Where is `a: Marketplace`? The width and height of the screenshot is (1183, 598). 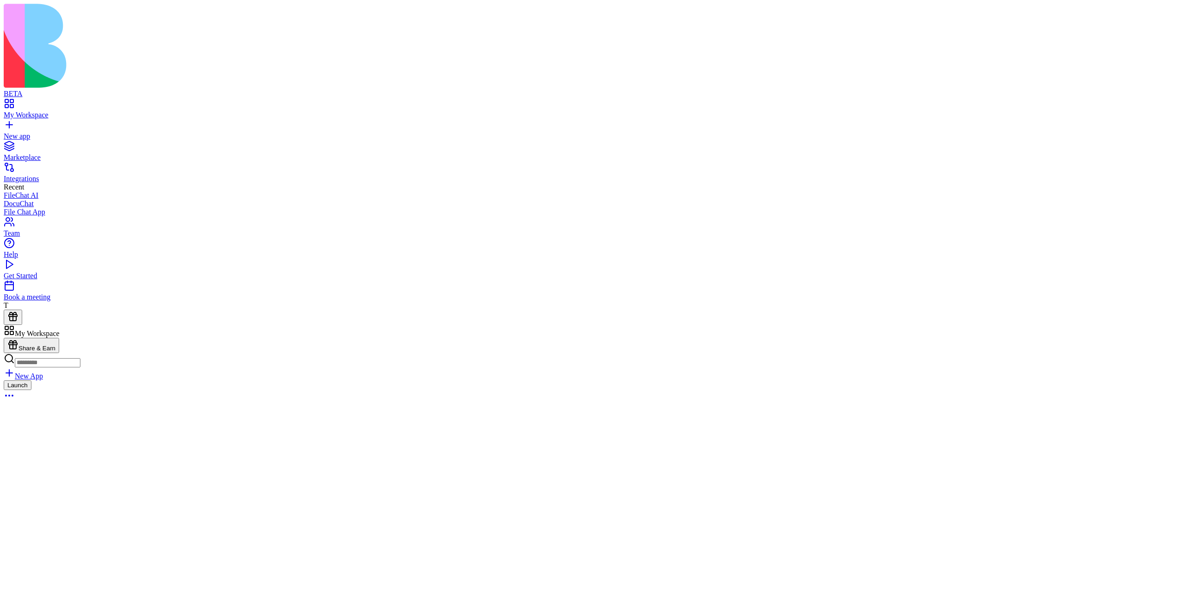 a: Marketplace is located at coordinates (592, 153).